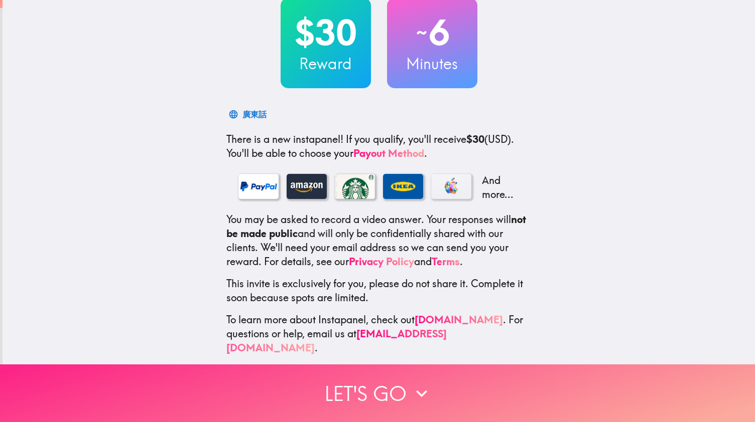  What do you see at coordinates (379, 241) in the screenshot?
I see `p: You may be asked to record a video answer. Your responses will and will only be confidentially sh...` at bounding box center [379, 241].